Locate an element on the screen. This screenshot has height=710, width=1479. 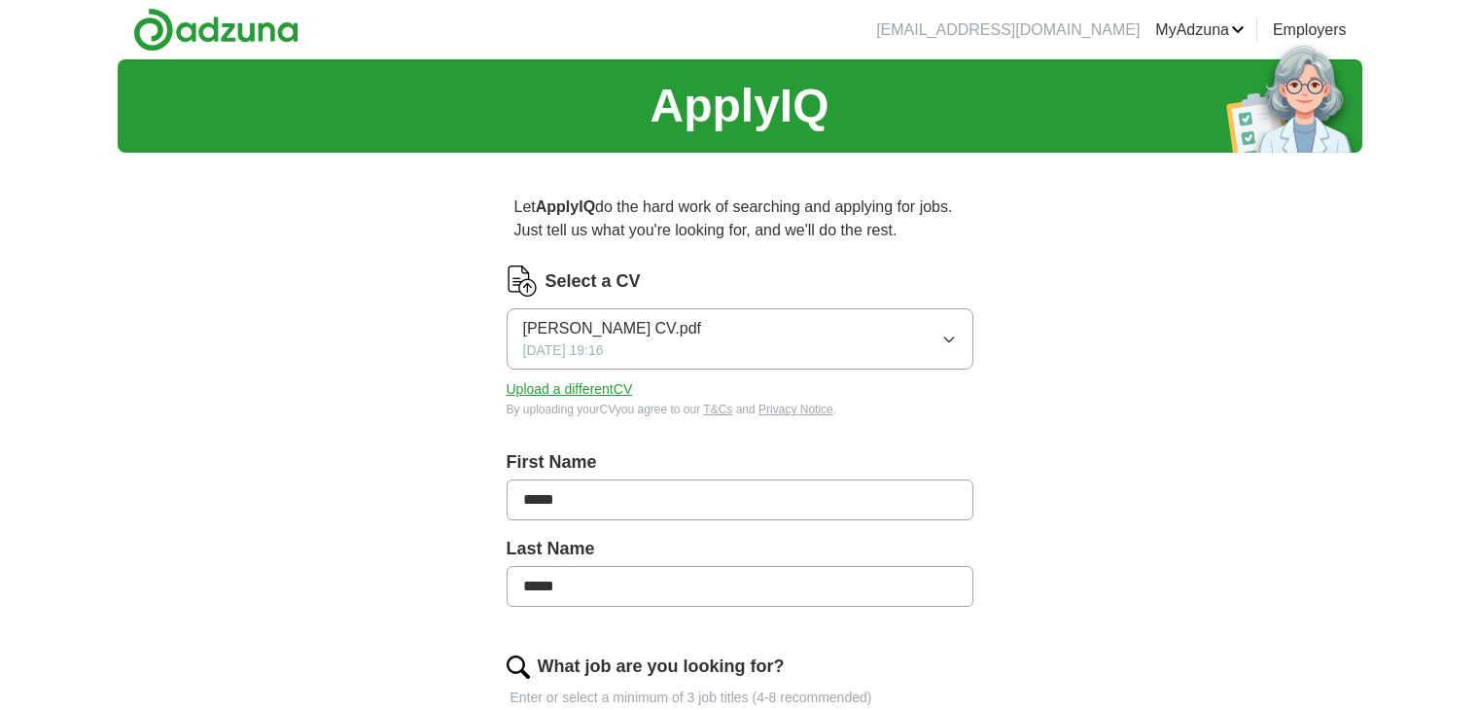
img: Adzuna logo is located at coordinates (216, 29).